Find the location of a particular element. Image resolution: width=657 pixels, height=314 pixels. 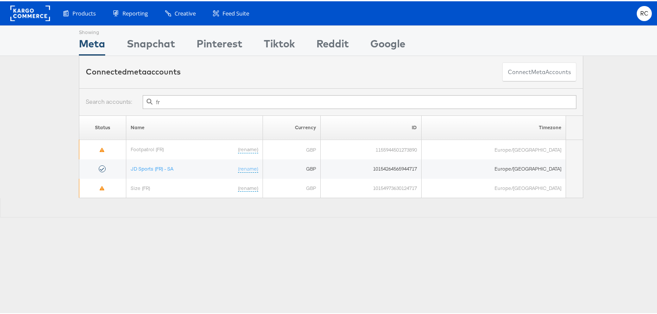

a: Size (FR) is located at coordinates (140, 187).